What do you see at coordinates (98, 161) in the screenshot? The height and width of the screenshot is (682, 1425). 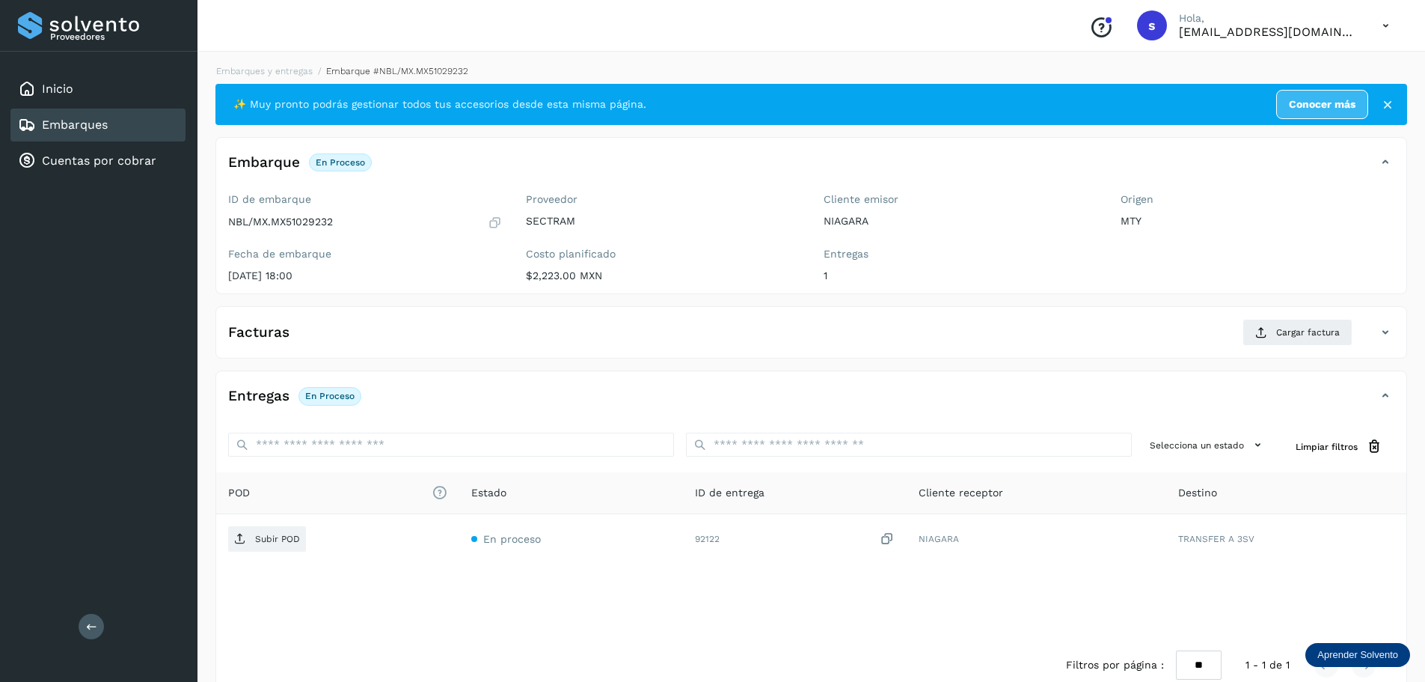 I see `div: Cuentas por cobrar` at bounding box center [98, 161].